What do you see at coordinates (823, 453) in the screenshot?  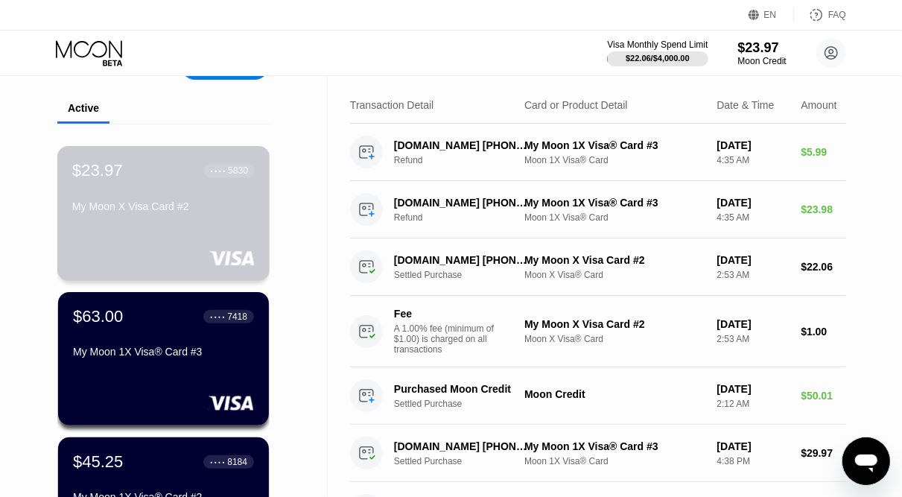 I see `div: $29.97` at bounding box center [823, 453].